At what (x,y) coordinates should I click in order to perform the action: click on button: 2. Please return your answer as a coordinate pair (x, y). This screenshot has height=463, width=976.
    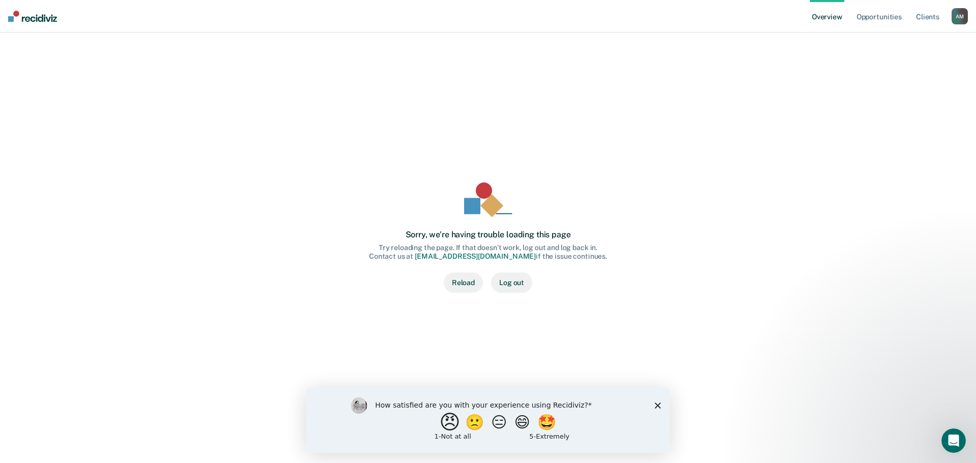
    Looking at the image, I should click on (169, 35).